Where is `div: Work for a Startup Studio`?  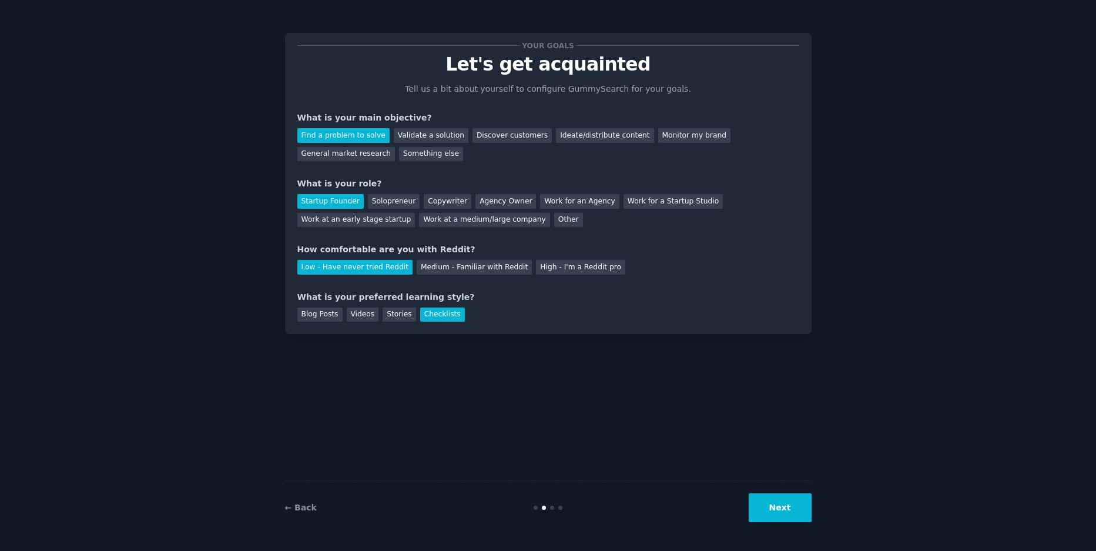
div: Work for a Startup Studio is located at coordinates (673, 201).